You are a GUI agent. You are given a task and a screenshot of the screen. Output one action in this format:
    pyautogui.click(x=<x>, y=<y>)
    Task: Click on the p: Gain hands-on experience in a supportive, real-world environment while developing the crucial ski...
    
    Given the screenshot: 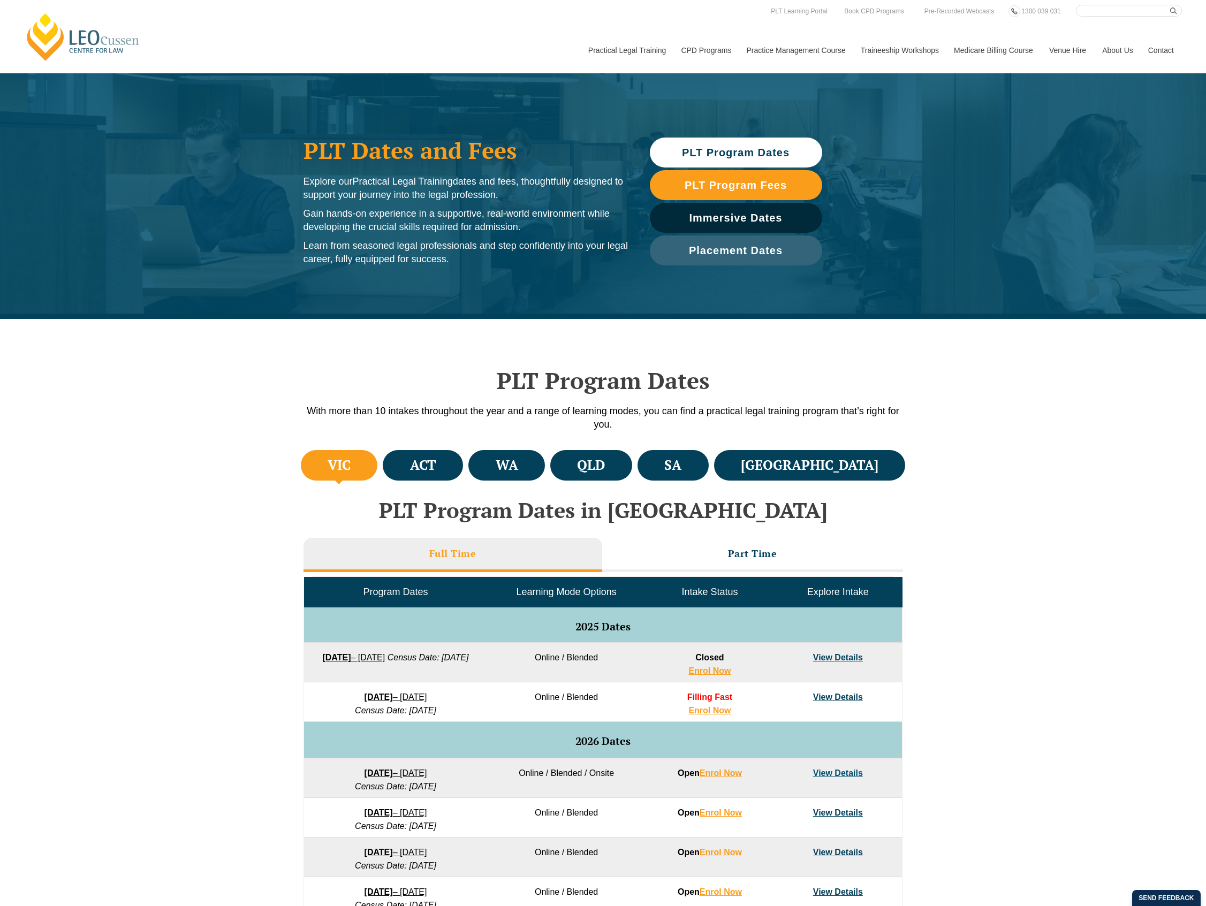 What is the action you would take?
    pyautogui.click(x=466, y=221)
    